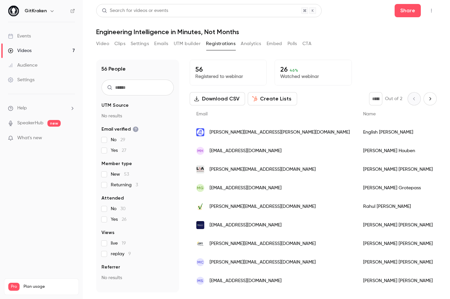 This screenshot has width=450, height=299. Describe the element at coordinates (21, 80) in the screenshot. I see `div: Settings` at that location.